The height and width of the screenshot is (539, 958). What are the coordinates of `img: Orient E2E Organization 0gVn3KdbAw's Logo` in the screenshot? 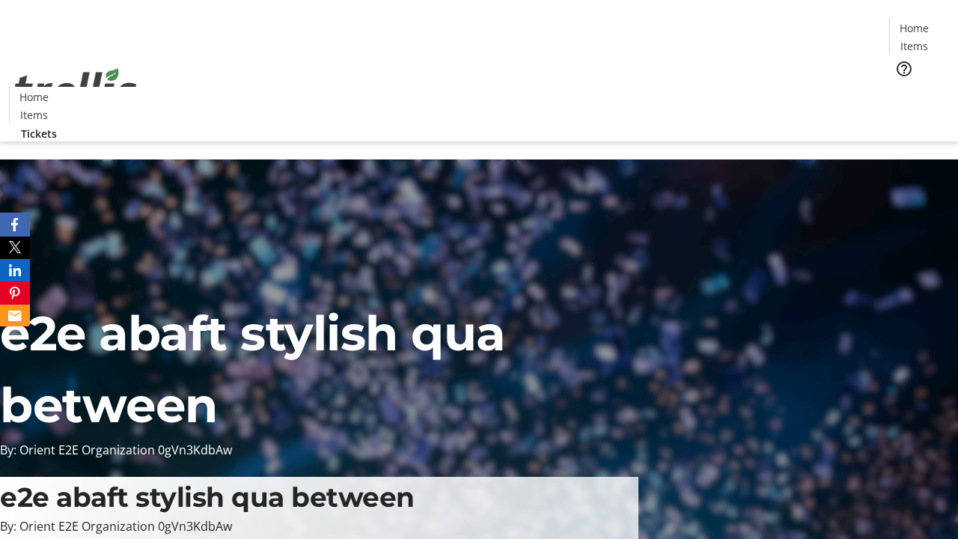 It's located at (76, 89).